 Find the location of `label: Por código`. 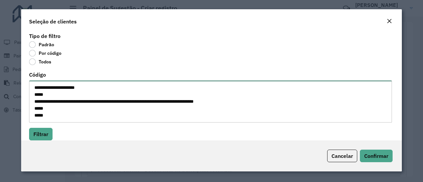

label: Por código is located at coordinates (45, 53).